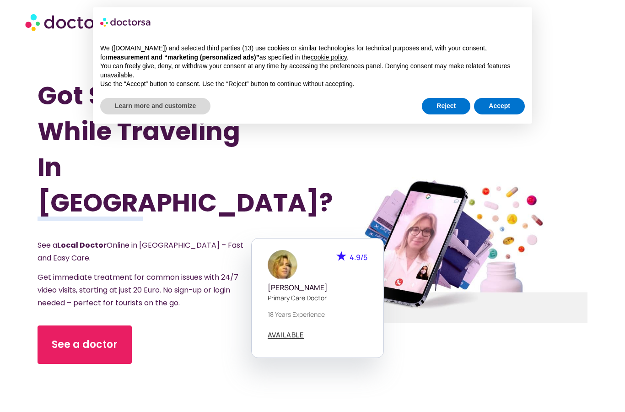 The image size is (625, 412). I want to click on button: Reject, so click(446, 106).